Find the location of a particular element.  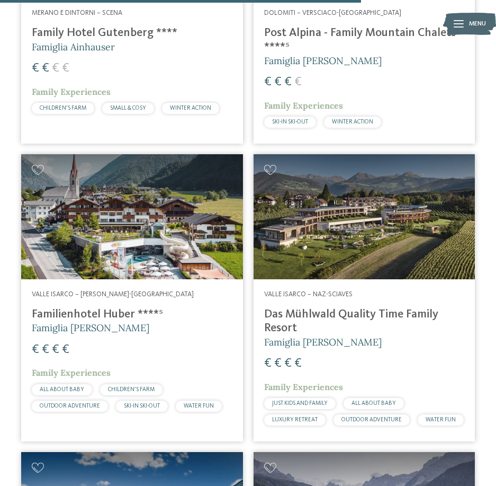

a: Cercate un hotel per famiglie? Qui troverete solo i migliori! Valle Isarco – Naz-Sciaves Das Mühl... is located at coordinates (364, 298).